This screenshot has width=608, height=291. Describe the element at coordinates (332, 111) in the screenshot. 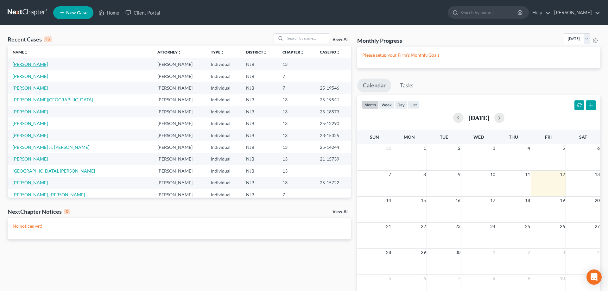

I see `td: 25-18573` at that location.